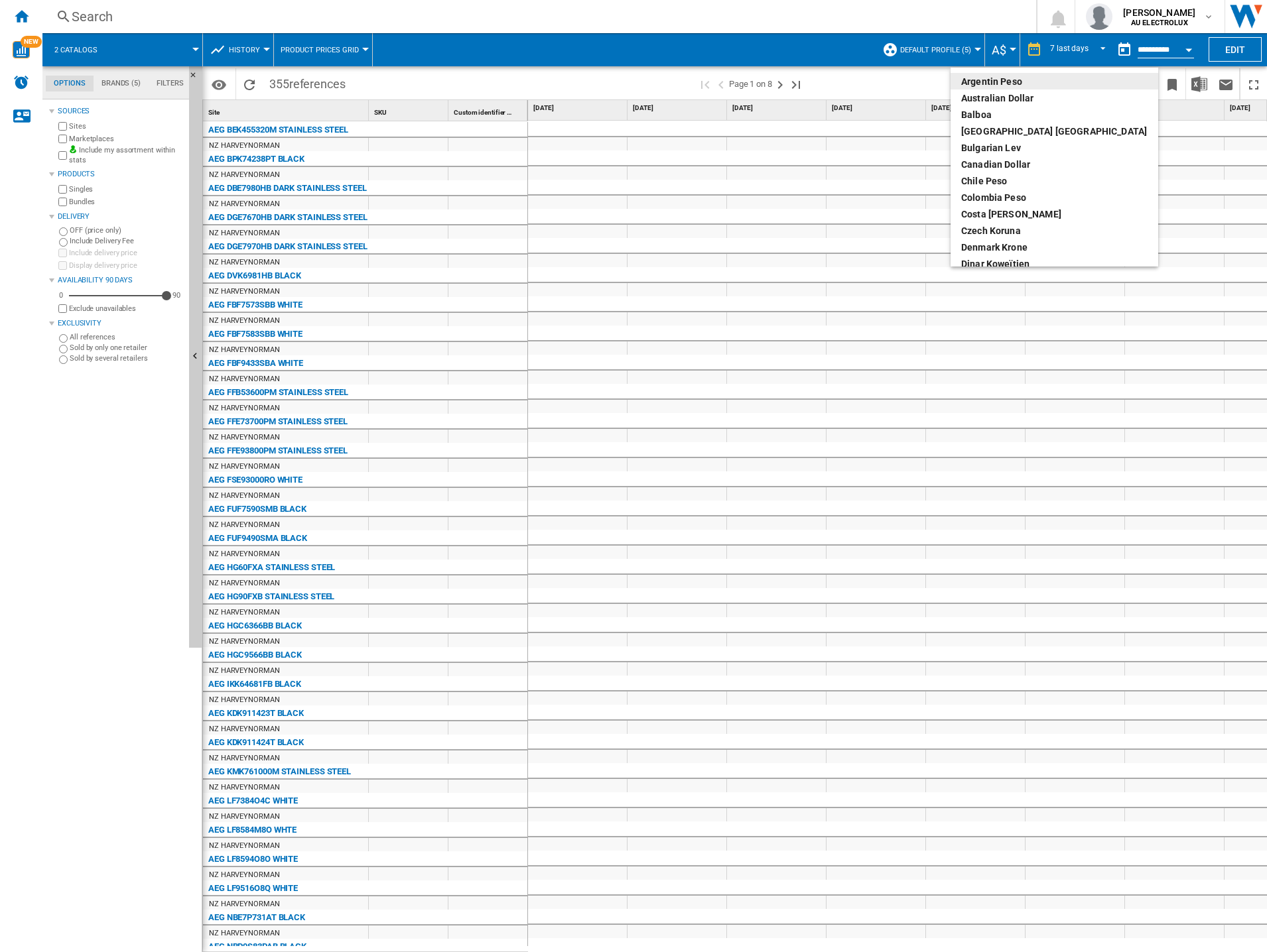 The height and width of the screenshot is (952, 1267). What do you see at coordinates (1054, 148) in the screenshot?
I see `div: Bulgarian lev` at bounding box center [1054, 148].